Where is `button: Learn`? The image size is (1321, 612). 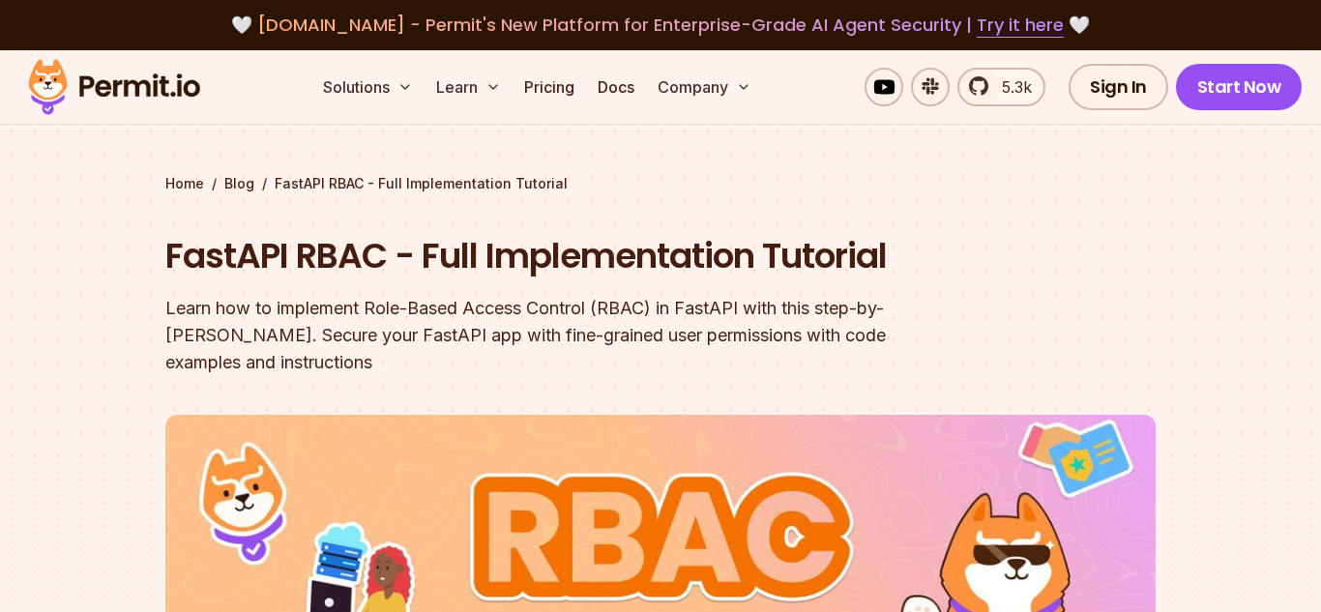
button: Learn is located at coordinates (468, 87).